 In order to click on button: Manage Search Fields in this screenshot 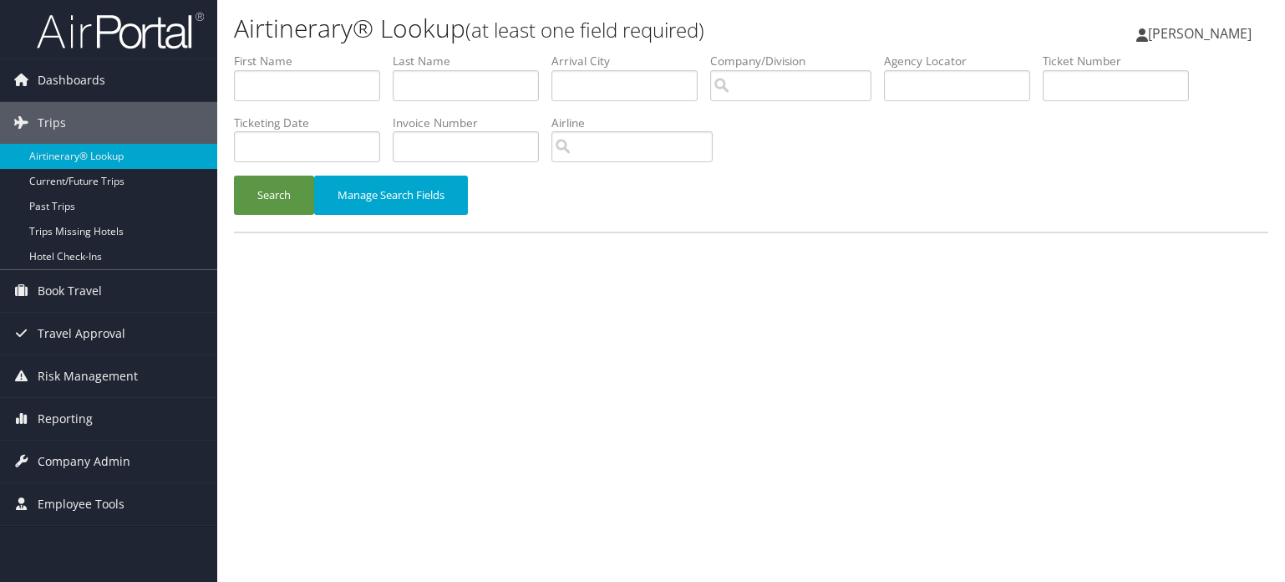, I will do `click(391, 195)`.